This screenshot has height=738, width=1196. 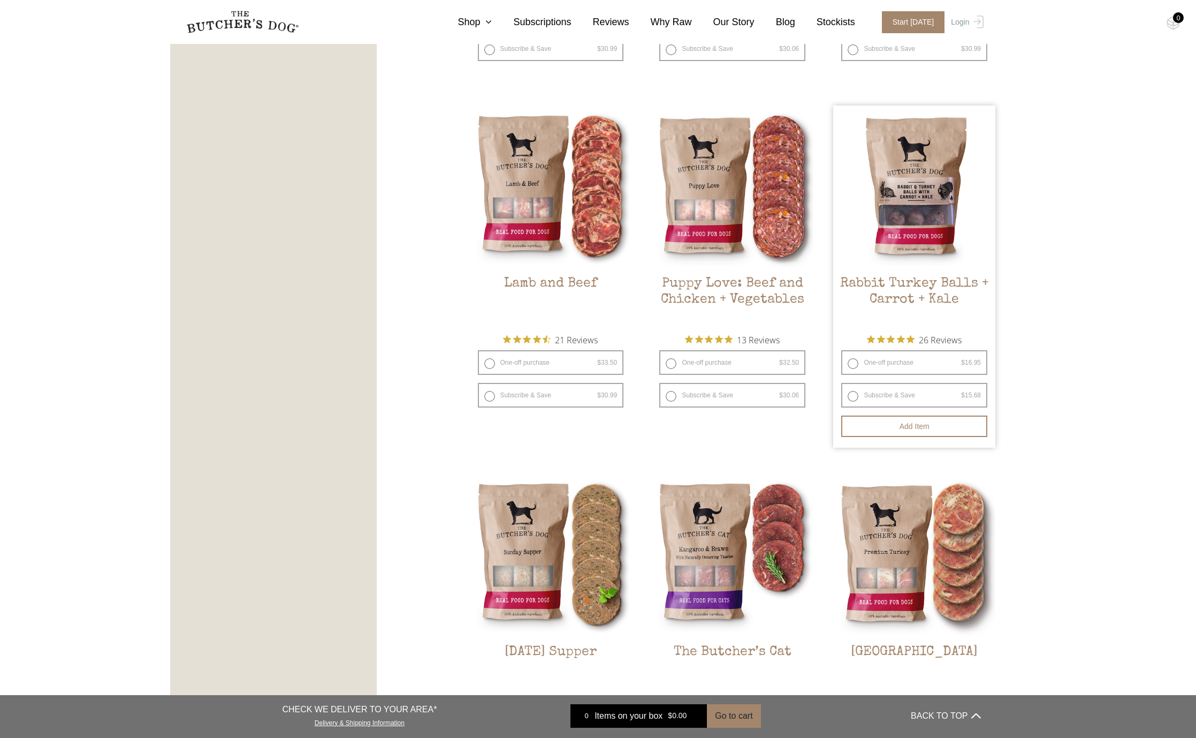 What do you see at coordinates (628, 716) in the screenshot?
I see `span: Items on your box` at bounding box center [628, 716].